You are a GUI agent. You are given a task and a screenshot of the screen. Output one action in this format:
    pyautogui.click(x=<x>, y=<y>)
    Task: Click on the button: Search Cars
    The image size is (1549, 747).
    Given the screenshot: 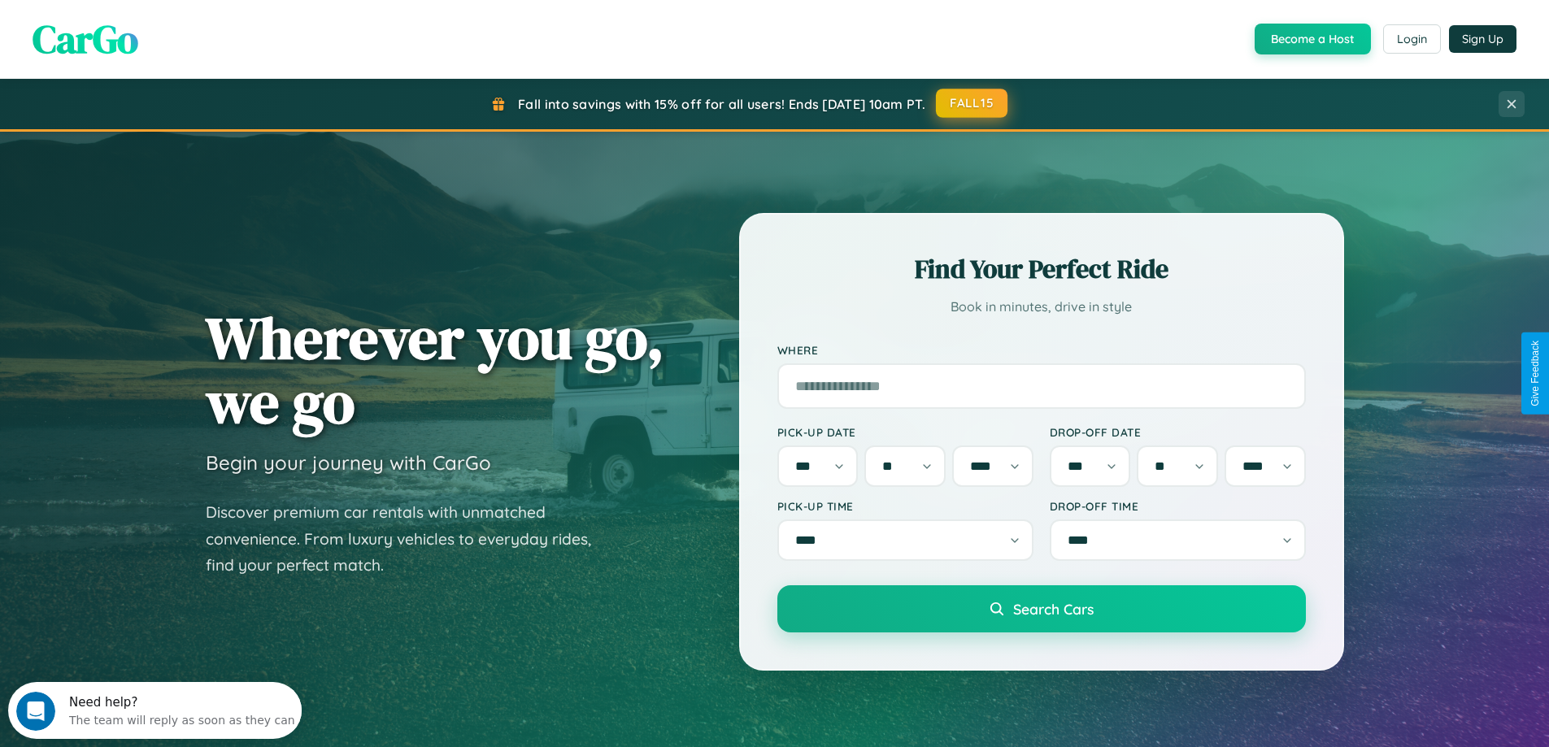 What is the action you would take?
    pyautogui.click(x=1042, y=609)
    